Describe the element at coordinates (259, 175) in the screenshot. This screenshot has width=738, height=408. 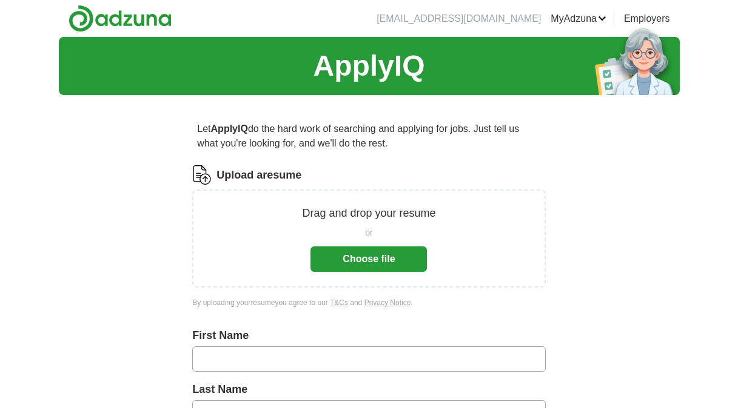
I see `label: Upload a resume` at that location.